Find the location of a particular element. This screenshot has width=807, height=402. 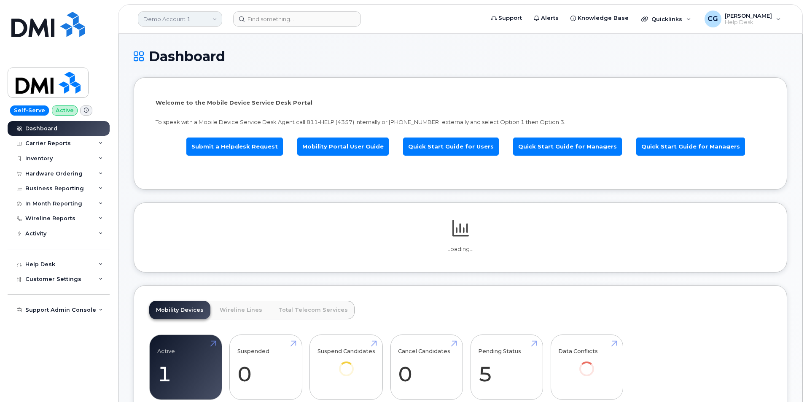

a: Suspend Candidates is located at coordinates (346, 364).